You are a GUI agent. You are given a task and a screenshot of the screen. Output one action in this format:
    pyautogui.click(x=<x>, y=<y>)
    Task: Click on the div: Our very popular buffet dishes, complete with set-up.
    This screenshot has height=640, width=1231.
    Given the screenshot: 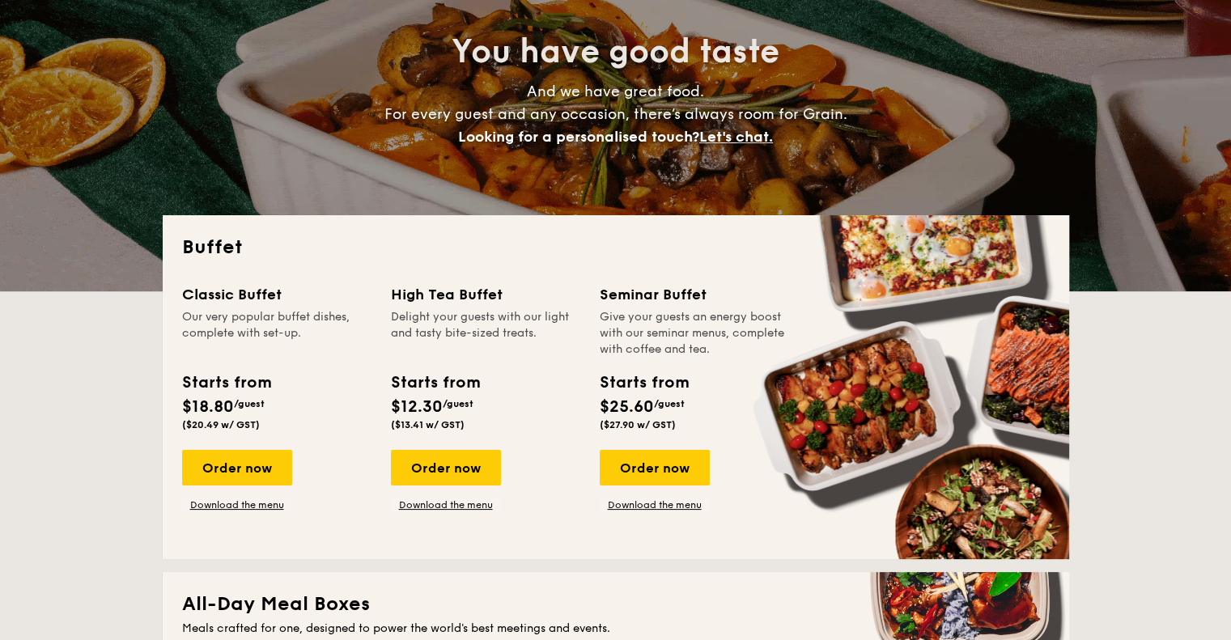 What is the action you would take?
    pyautogui.click(x=277, y=333)
    